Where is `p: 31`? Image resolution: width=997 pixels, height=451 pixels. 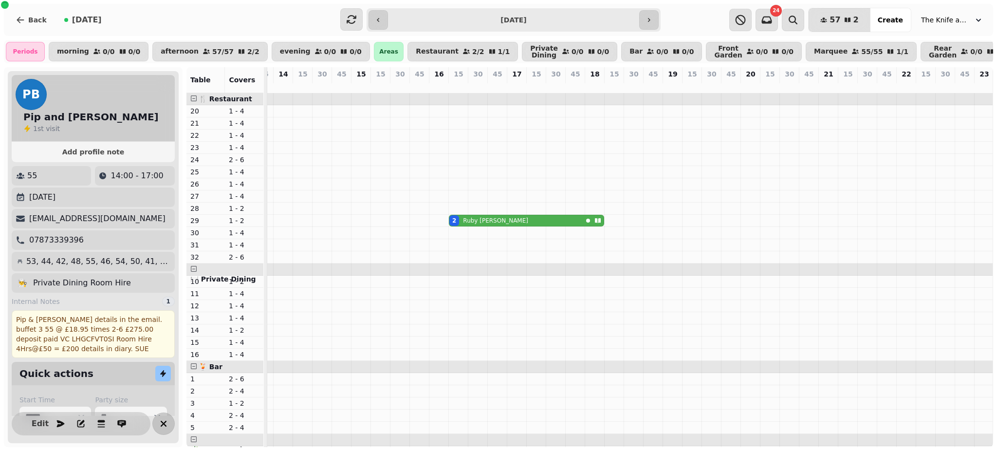 p: 31 is located at coordinates (205, 245).